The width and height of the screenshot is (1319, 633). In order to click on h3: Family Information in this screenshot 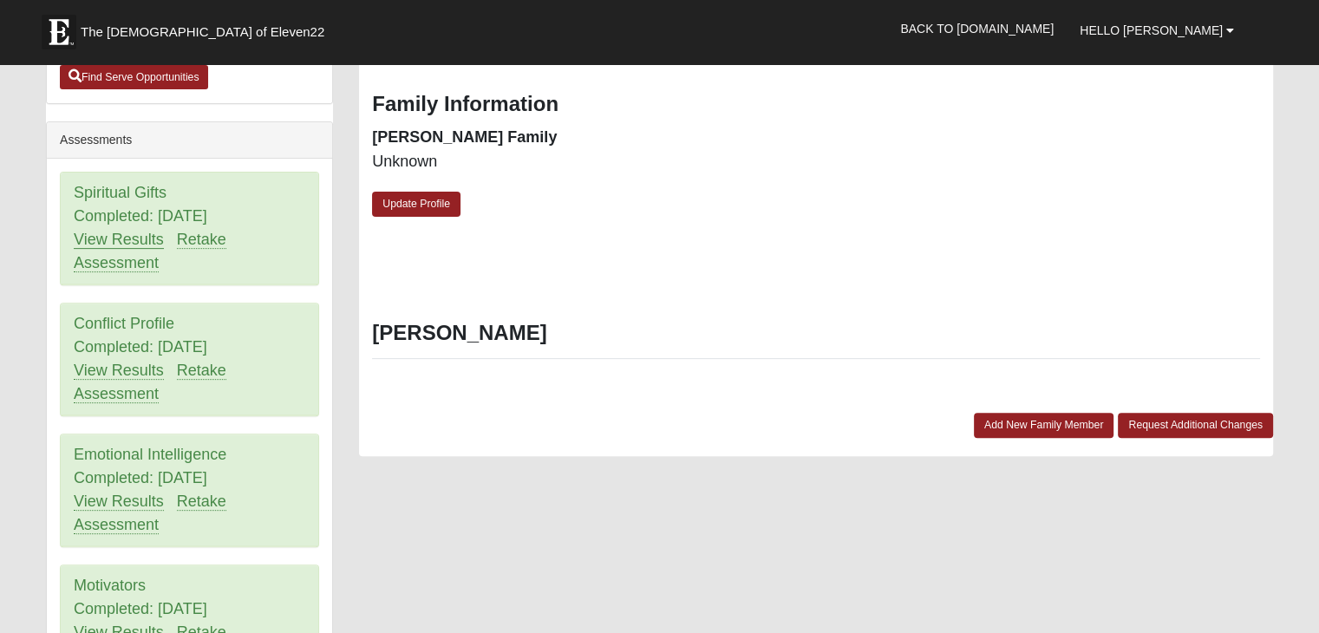, I will do `click(816, 104)`.